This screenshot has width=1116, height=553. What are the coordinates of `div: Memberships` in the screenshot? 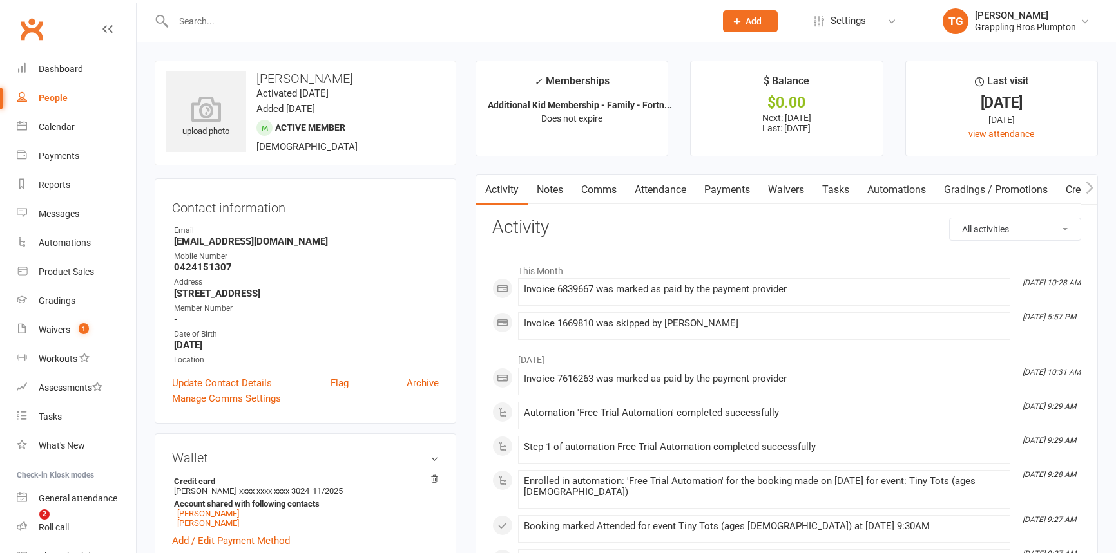 It's located at (571, 84).